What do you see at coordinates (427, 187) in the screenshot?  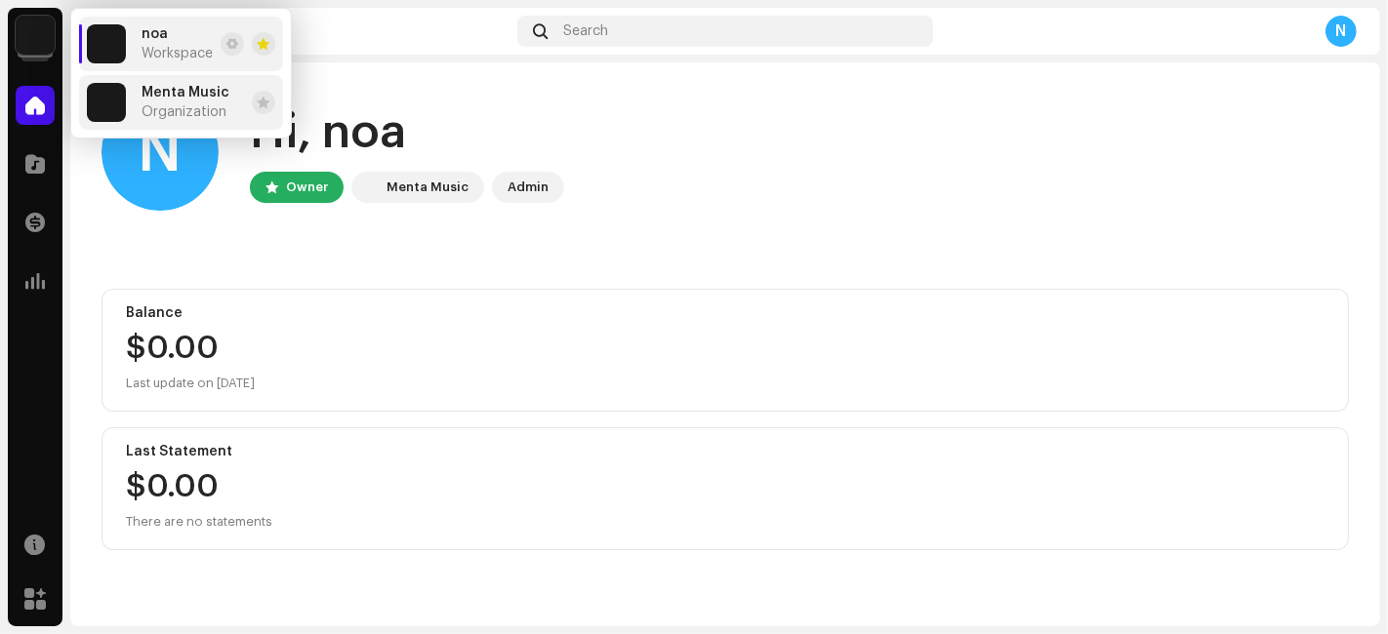 I see `div: Menta Music` at bounding box center [427, 187].